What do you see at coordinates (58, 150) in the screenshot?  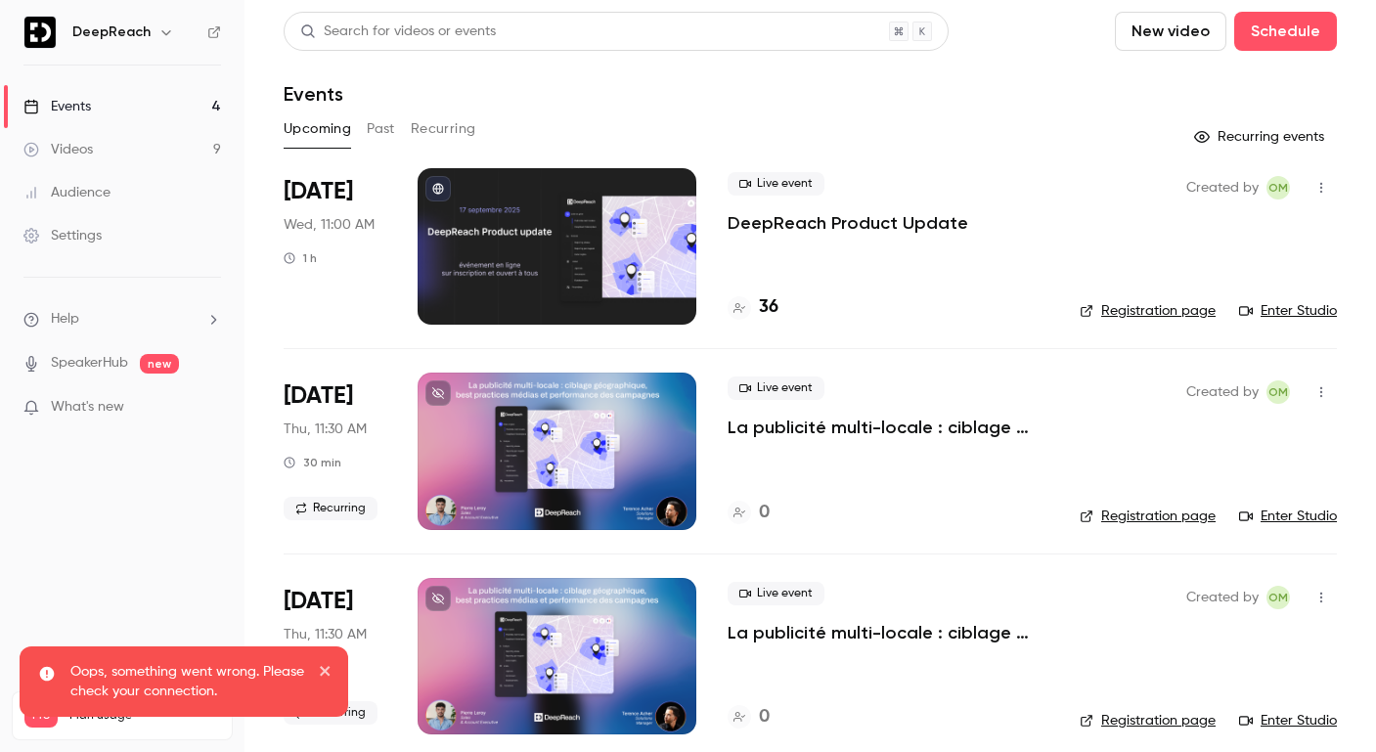 I see `div: Videos` at bounding box center [58, 150].